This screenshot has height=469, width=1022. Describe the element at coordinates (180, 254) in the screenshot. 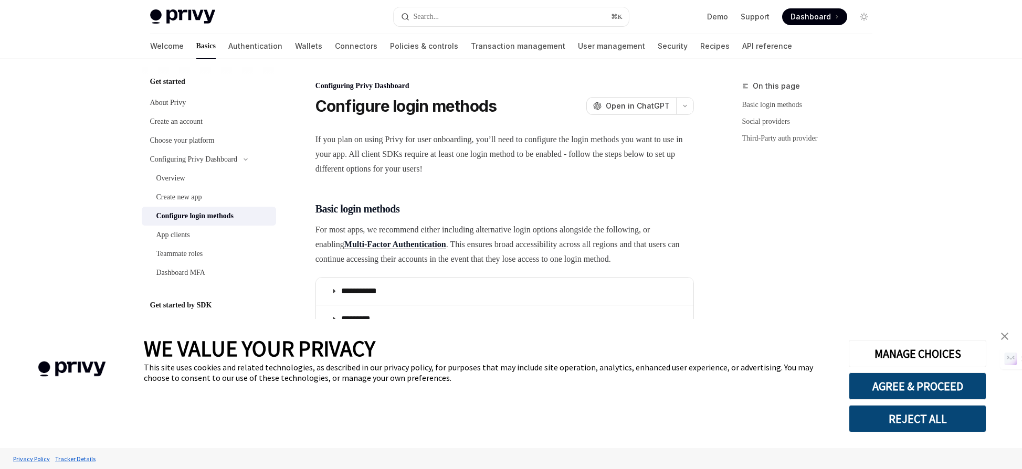

I see `div: Teammate roles` at that location.